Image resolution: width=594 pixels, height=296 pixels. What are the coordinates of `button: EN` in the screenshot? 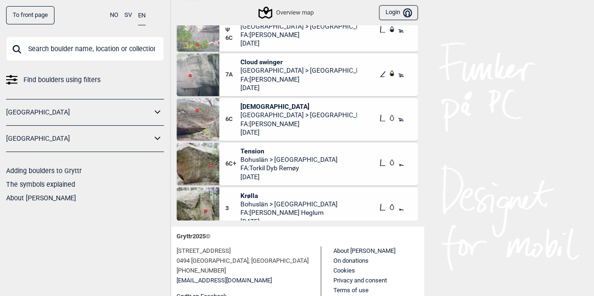 It's located at (142, 15).